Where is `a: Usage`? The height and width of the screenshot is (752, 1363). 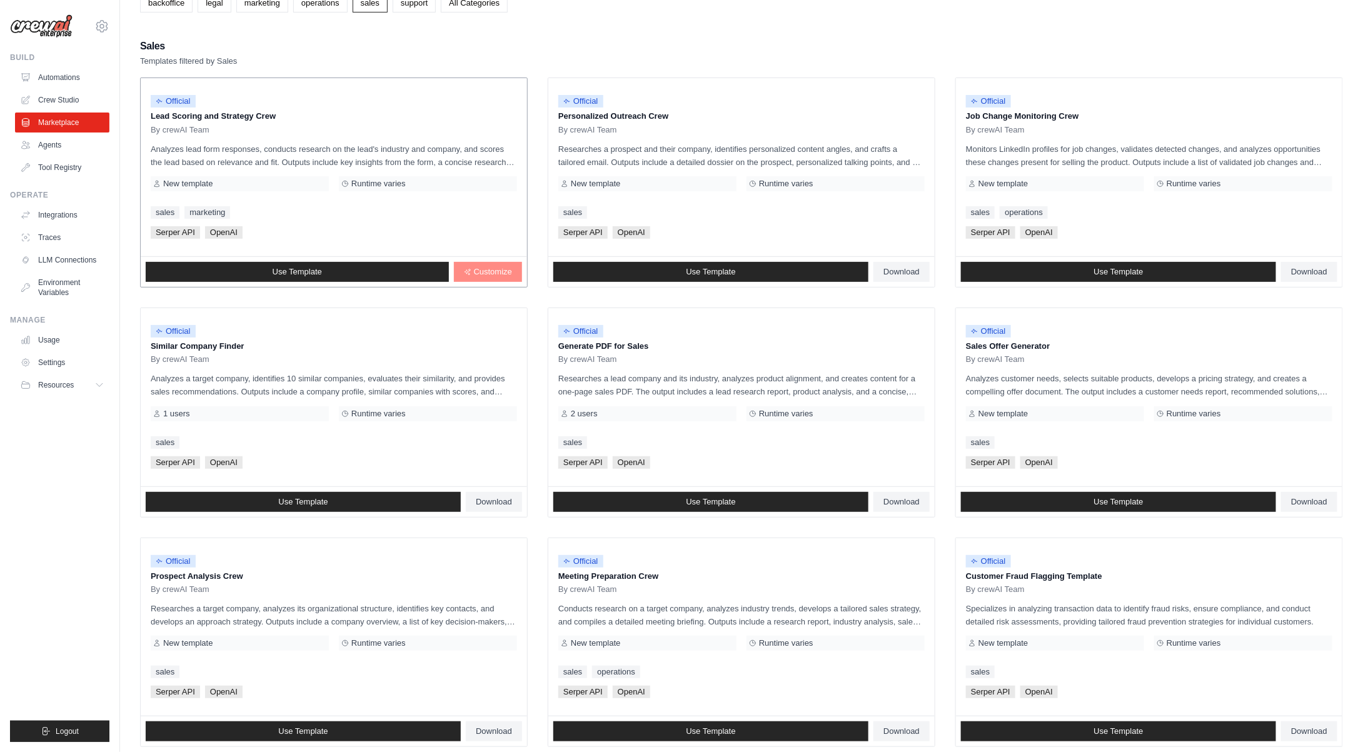 a: Usage is located at coordinates (62, 340).